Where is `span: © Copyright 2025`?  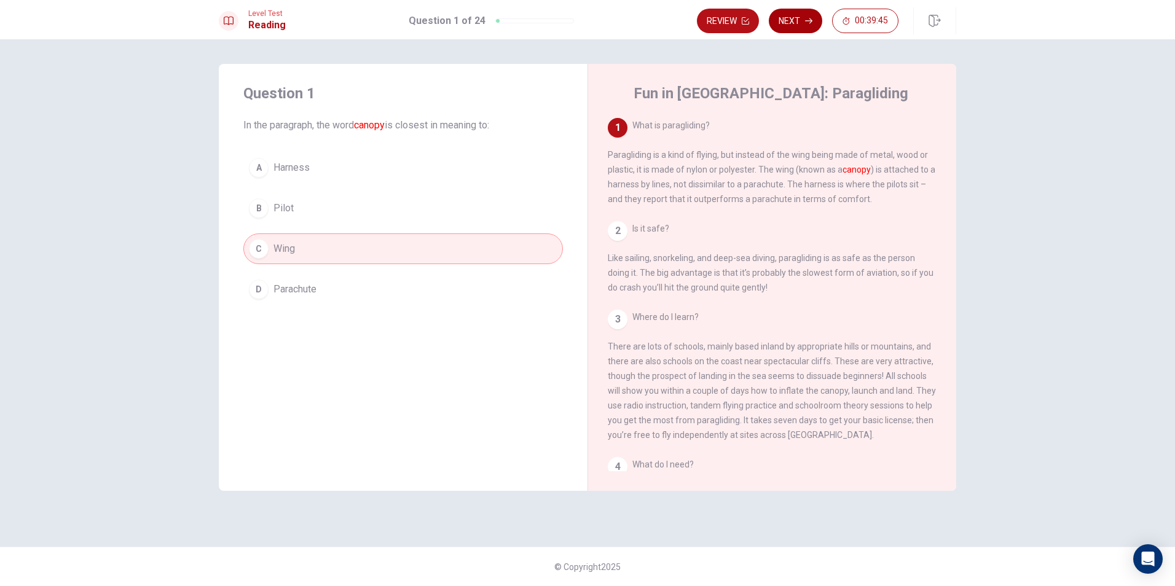
span: © Copyright 2025 is located at coordinates (587, 567).